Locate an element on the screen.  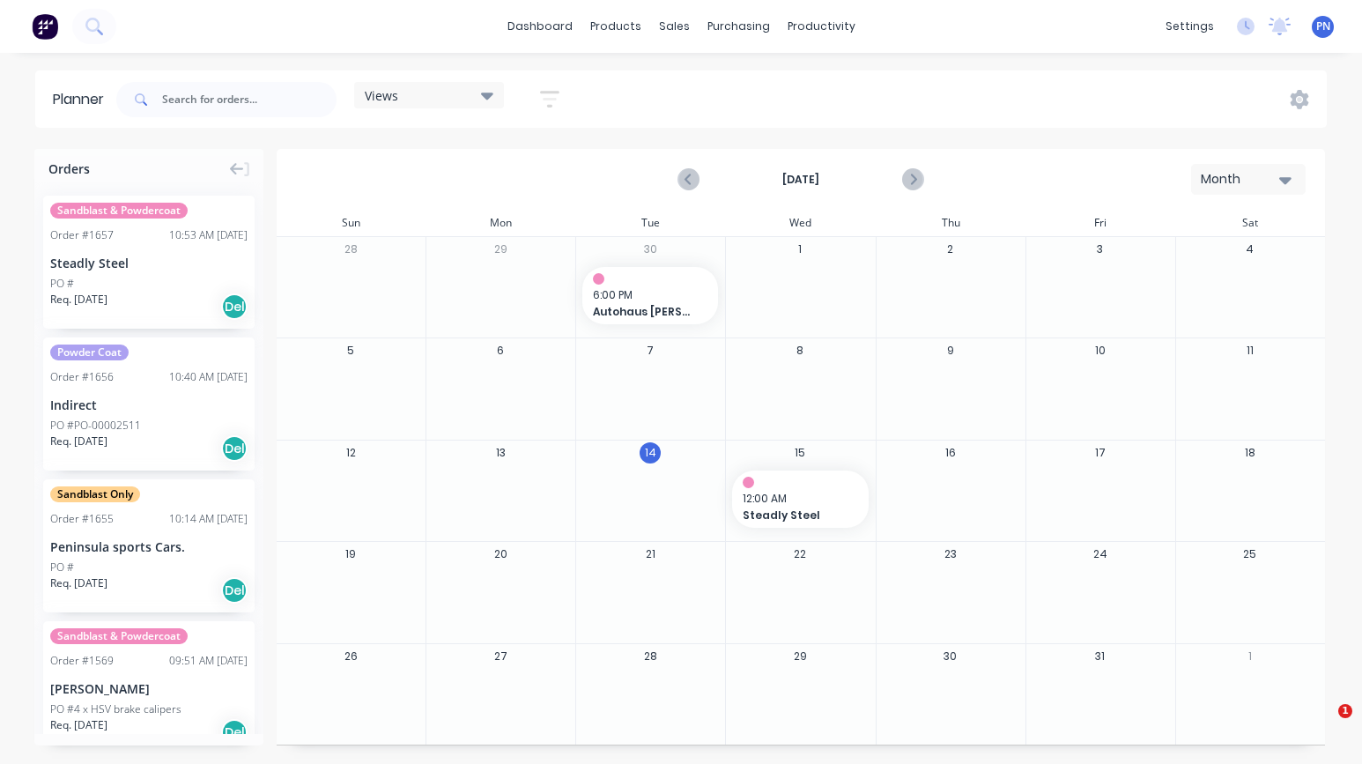
button: 15 is located at coordinates (800, 453).